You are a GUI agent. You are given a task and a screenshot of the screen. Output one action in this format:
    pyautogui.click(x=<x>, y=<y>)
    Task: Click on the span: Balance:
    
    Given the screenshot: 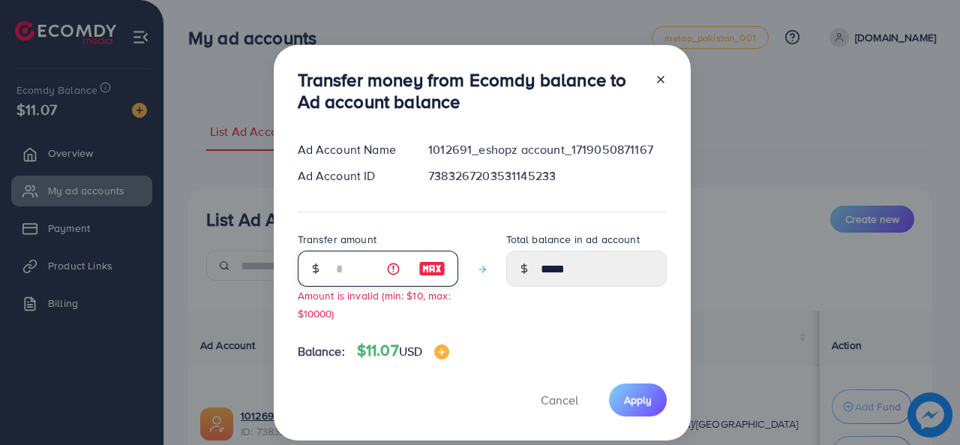 What is the action you would take?
    pyautogui.click(x=321, y=351)
    